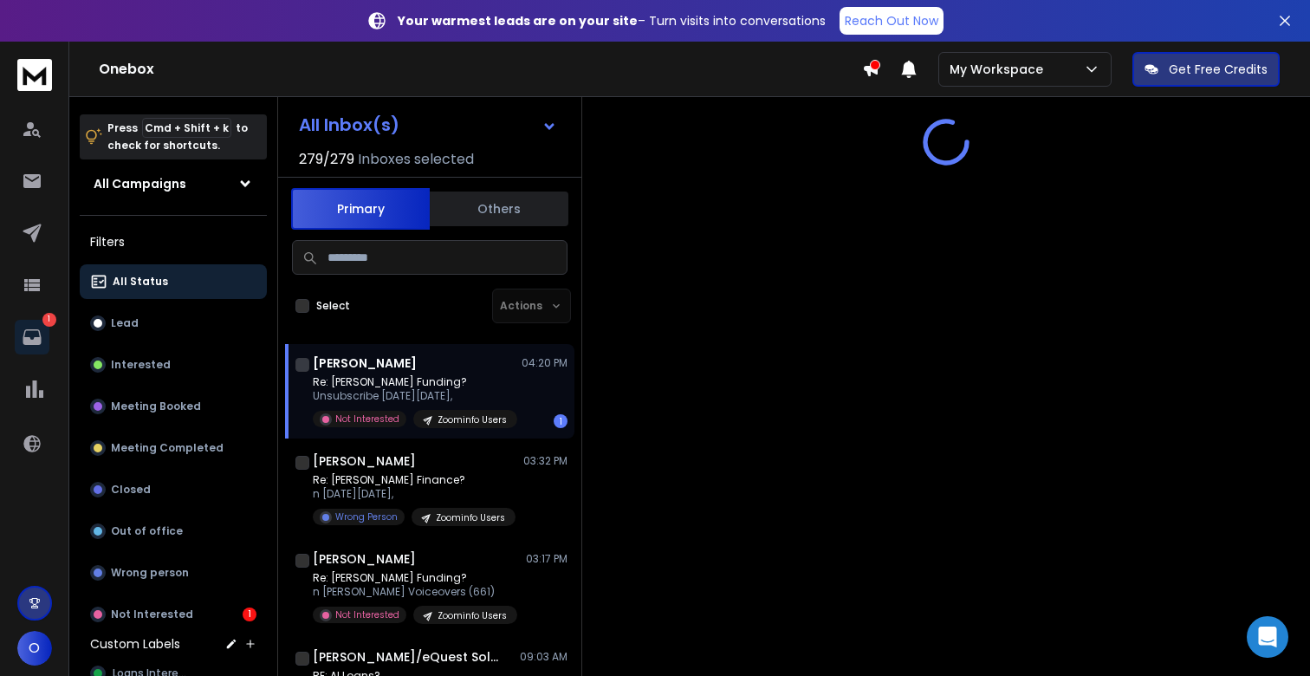 The height and width of the screenshot is (676, 1310). What do you see at coordinates (173, 406) in the screenshot?
I see `button: Meeting Booked` at bounding box center [173, 406].